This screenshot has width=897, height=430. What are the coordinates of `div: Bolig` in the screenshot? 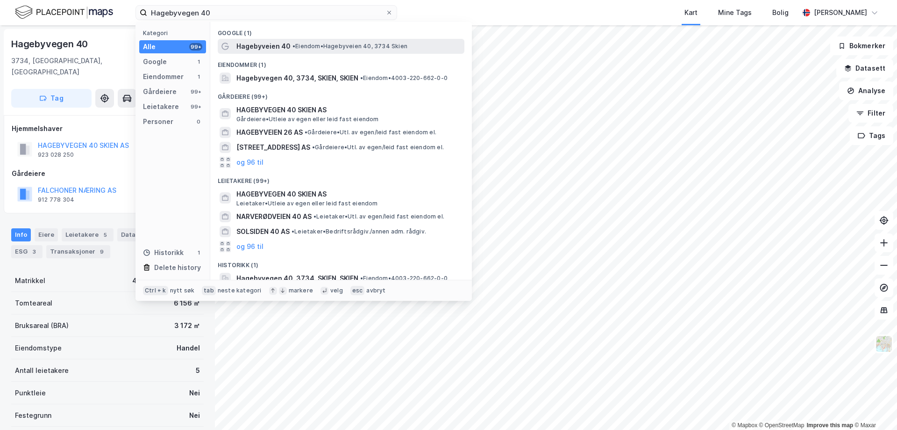 It's located at (781, 13).